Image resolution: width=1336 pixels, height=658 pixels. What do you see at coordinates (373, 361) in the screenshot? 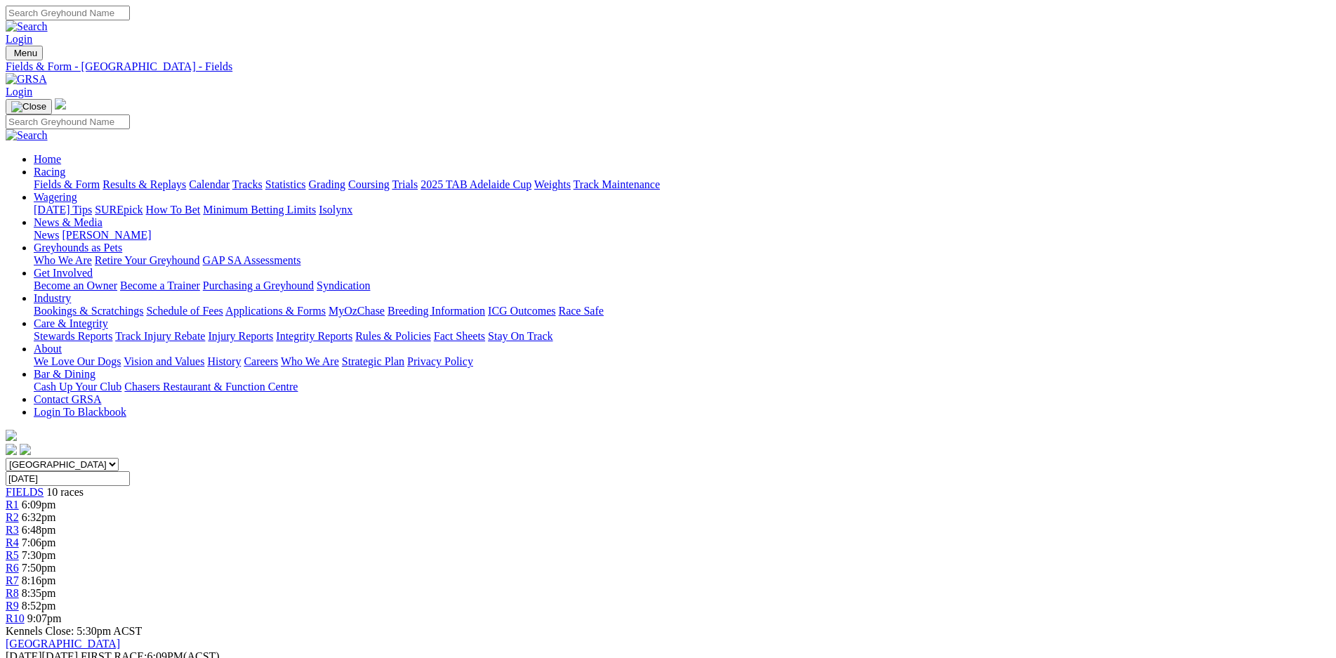
I see `a: Strategic Plan` at bounding box center [373, 361].